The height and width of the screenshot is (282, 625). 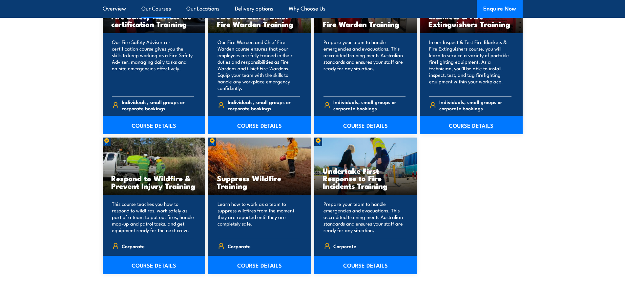 What do you see at coordinates (154, 20) in the screenshot?
I see `h3: Fire Safety Adviser Re-certification Training` at bounding box center [154, 20].